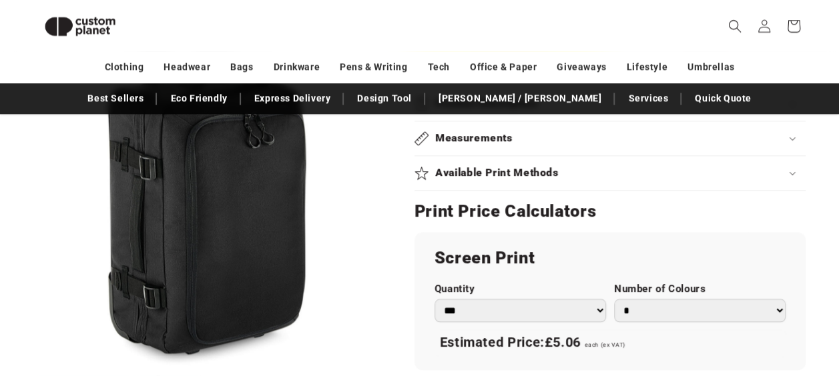  What do you see at coordinates (520, 289) in the screenshot?
I see `label: Quantity` at bounding box center [520, 289].